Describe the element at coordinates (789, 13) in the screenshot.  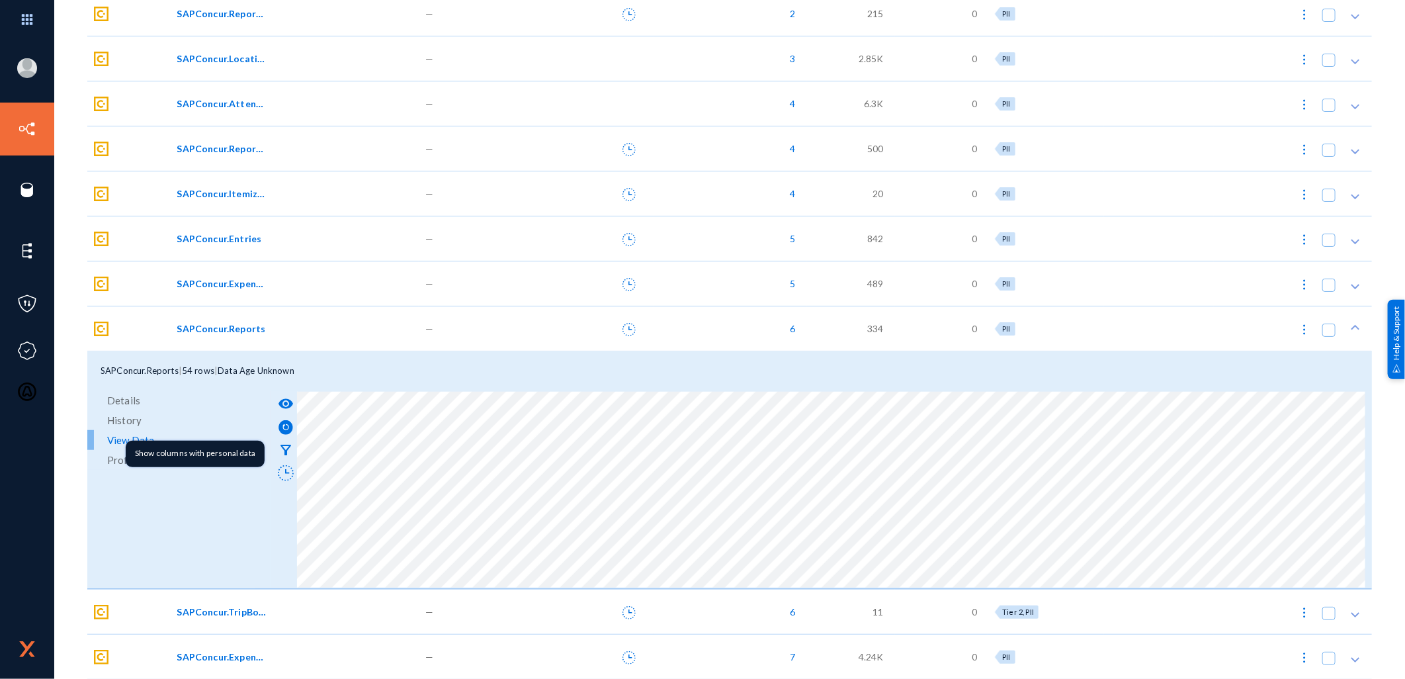
I see `span: 2` at that location.